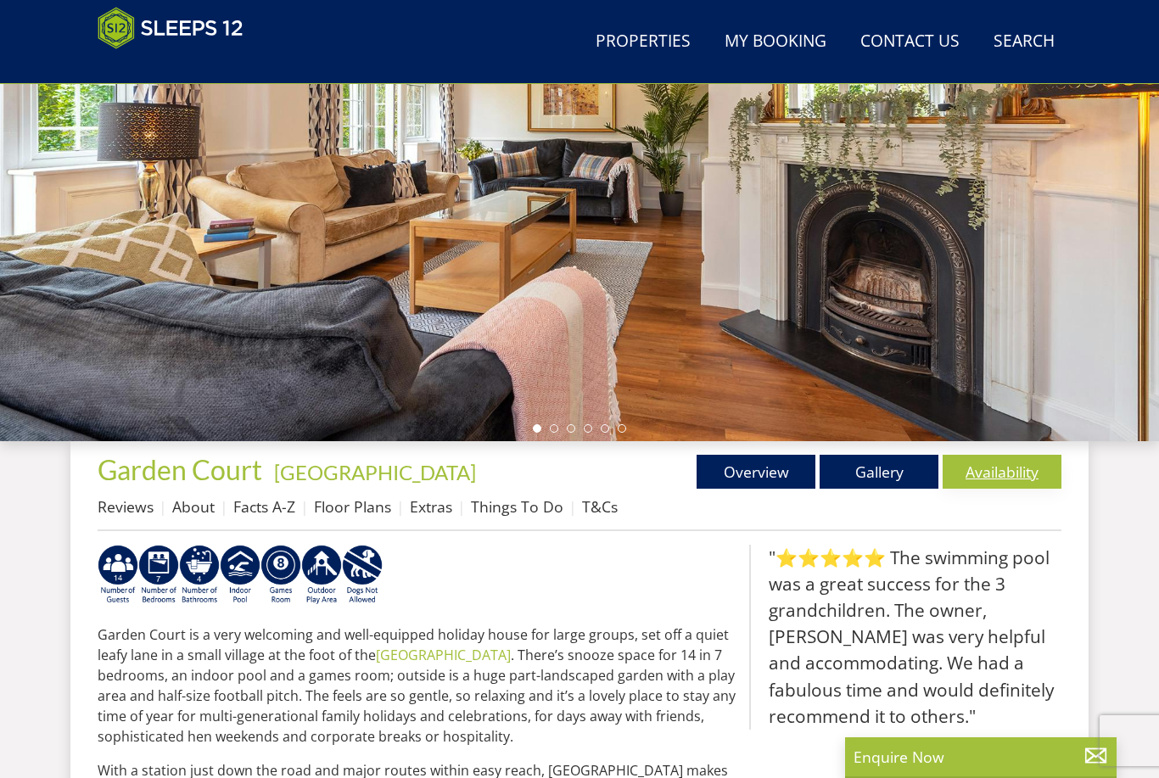 This screenshot has width=1159, height=778. Describe the element at coordinates (1024, 42) in the screenshot. I see `a: Search` at that location.